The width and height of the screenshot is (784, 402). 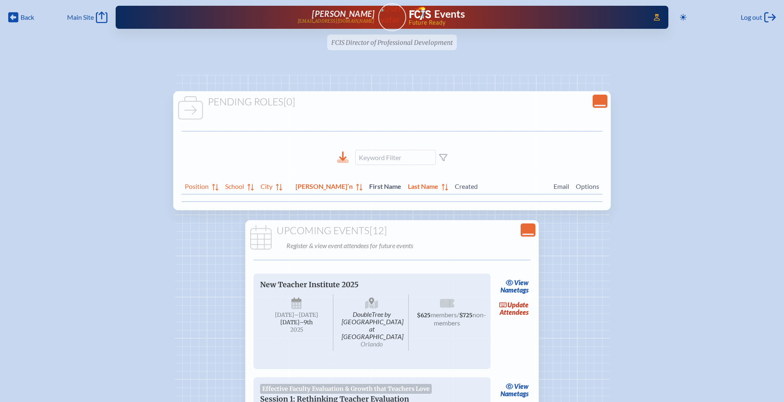 I want to click on span: Position, so click(x=197, y=186).